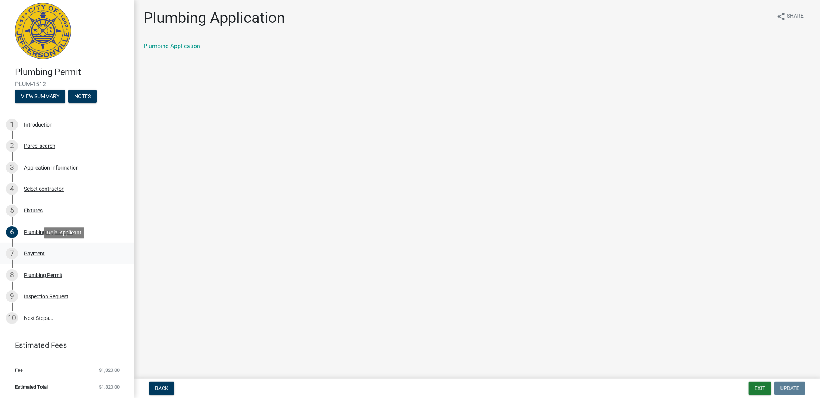  I want to click on div: Role: Applicant, so click(64, 233).